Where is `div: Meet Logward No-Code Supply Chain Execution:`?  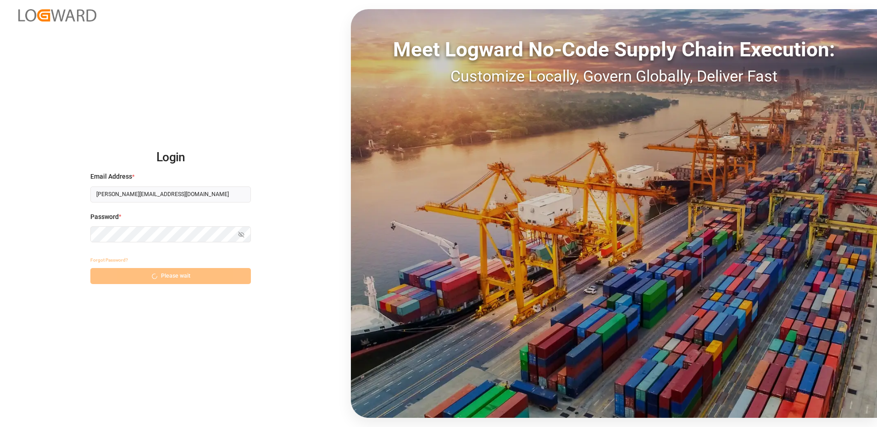 div: Meet Logward No-Code Supply Chain Execution: is located at coordinates (613, 50).